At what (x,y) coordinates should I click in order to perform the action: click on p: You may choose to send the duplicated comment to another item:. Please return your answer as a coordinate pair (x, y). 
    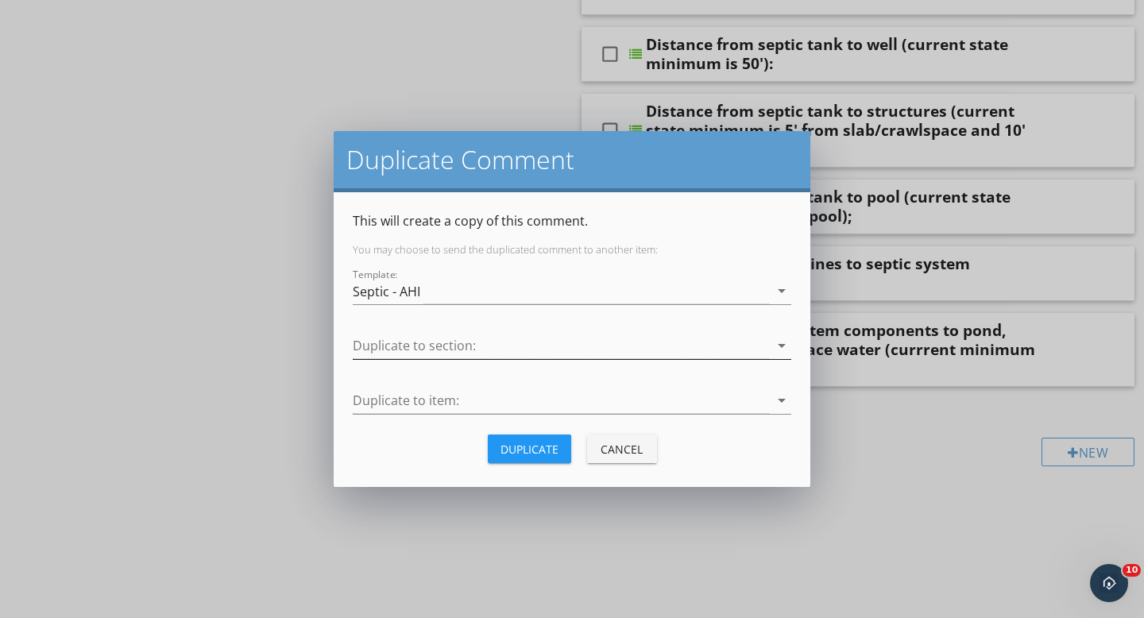
    Looking at the image, I should click on (572, 249).